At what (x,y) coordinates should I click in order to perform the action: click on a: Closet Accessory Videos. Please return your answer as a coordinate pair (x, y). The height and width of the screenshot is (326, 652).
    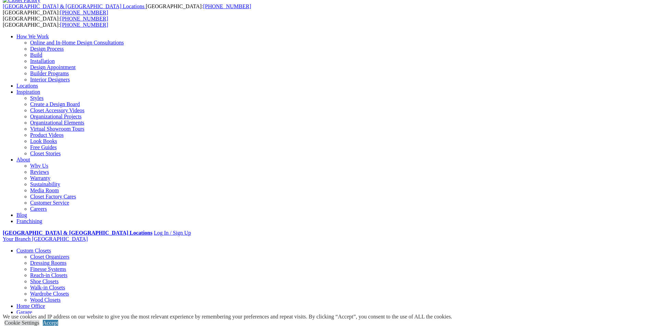
    Looking at the image, I should click on (57, 110).